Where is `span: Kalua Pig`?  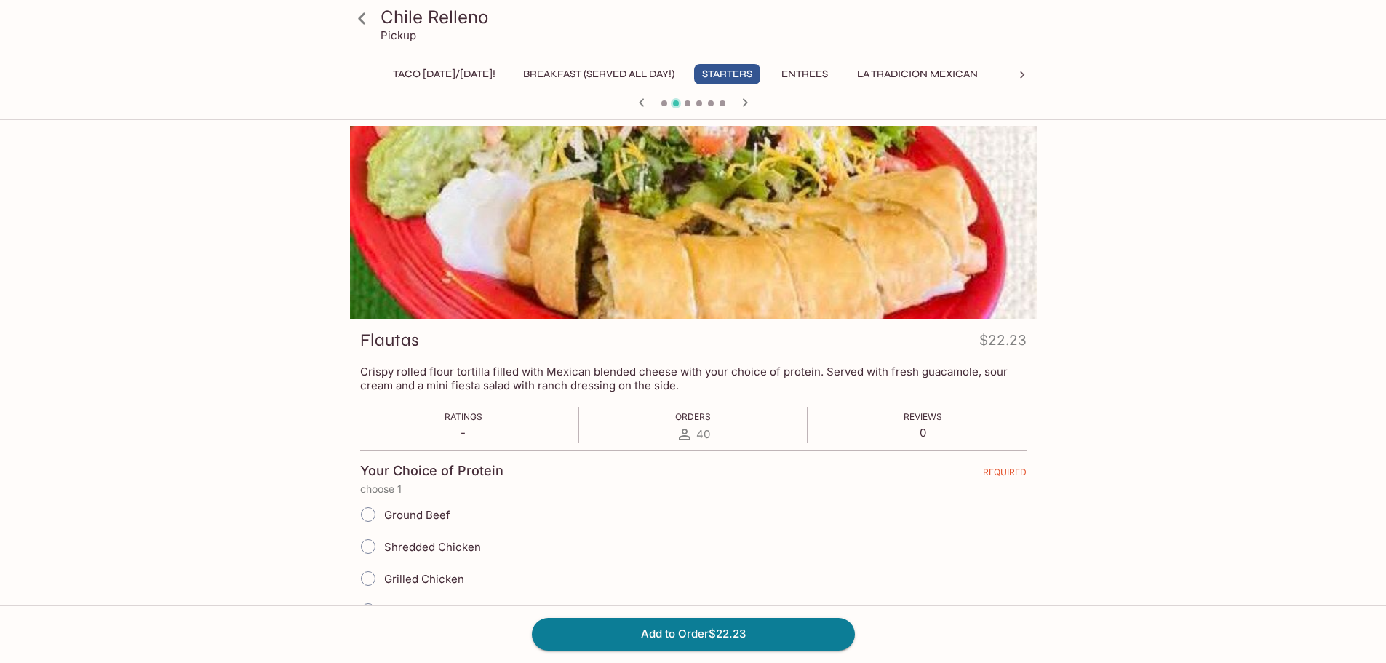
span: Kalua Pig is located at coordinates (408, 610).